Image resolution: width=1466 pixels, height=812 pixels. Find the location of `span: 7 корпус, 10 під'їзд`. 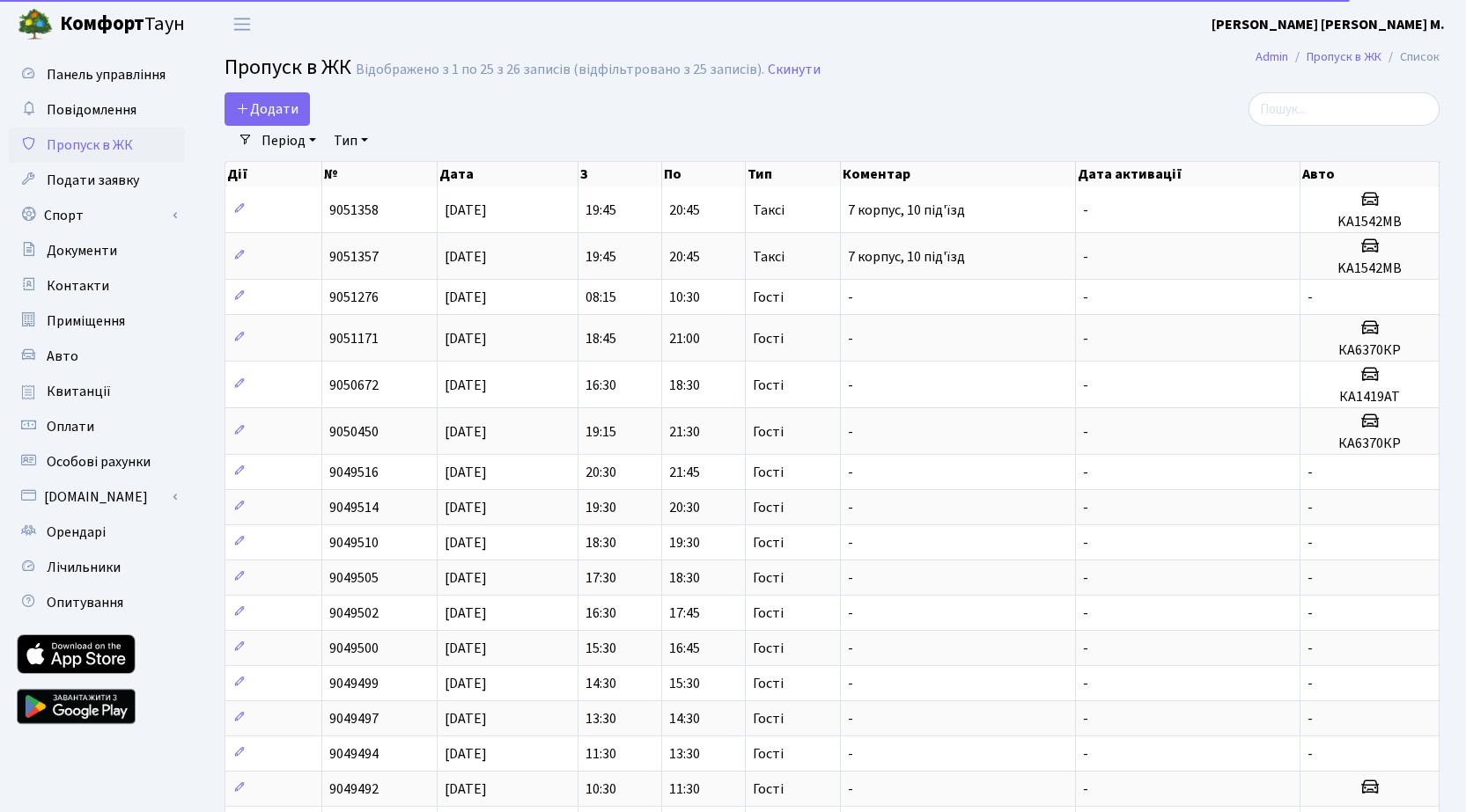

span: 7 корпус, 10 під'їзд is located at coordinates (906, 257).